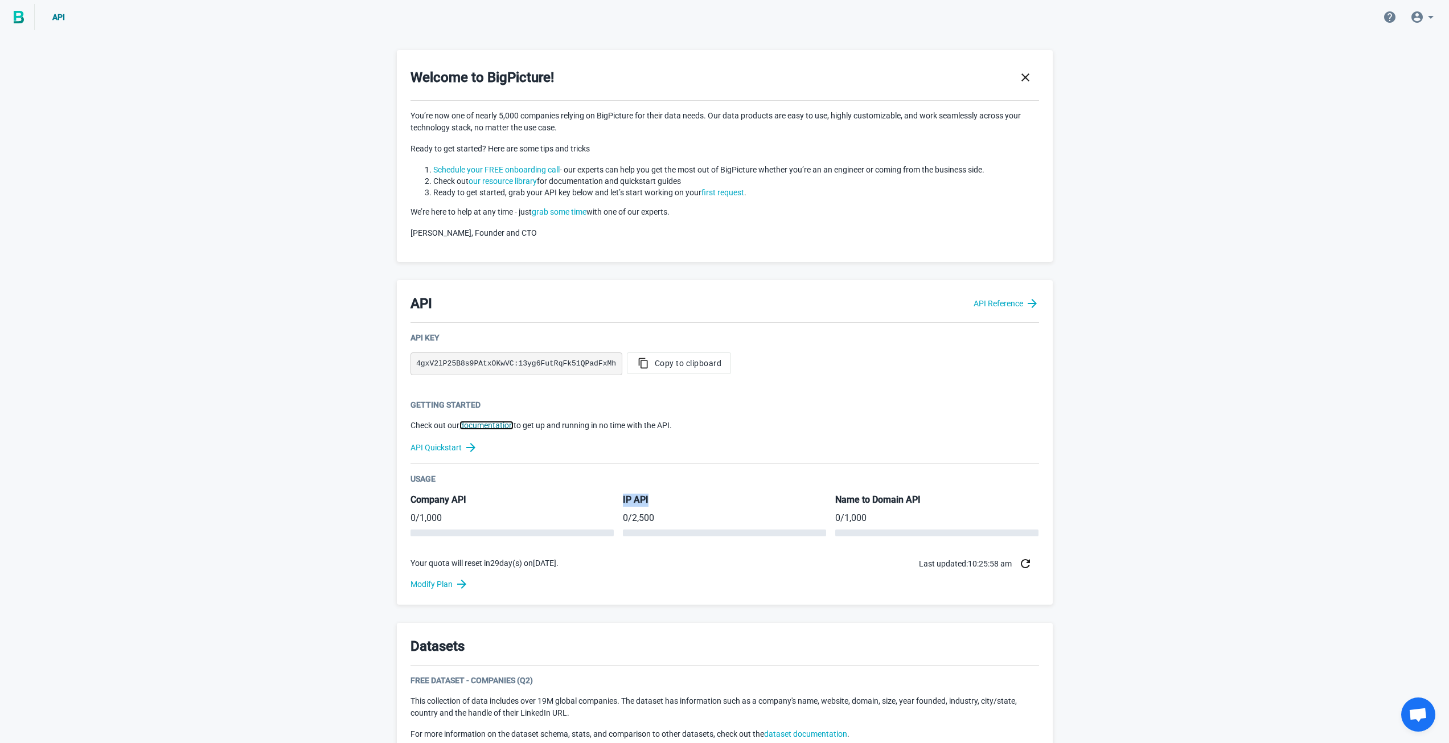 The height and width of the screenshot is (743, 1449). What do you see at coordinates (979, 564) in the screenshot?
I see `div: Last updated: 10:25:58 am` at bounding box center [979, 564].